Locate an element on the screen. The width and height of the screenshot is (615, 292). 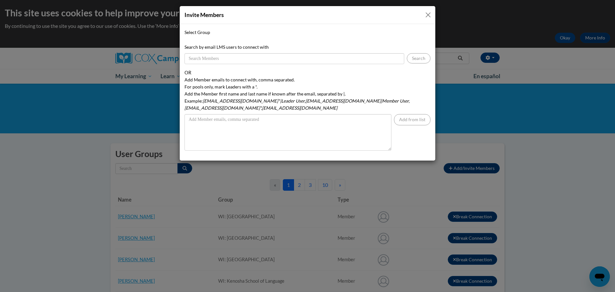
span: Invite Members is located at coordinates (204, 15).